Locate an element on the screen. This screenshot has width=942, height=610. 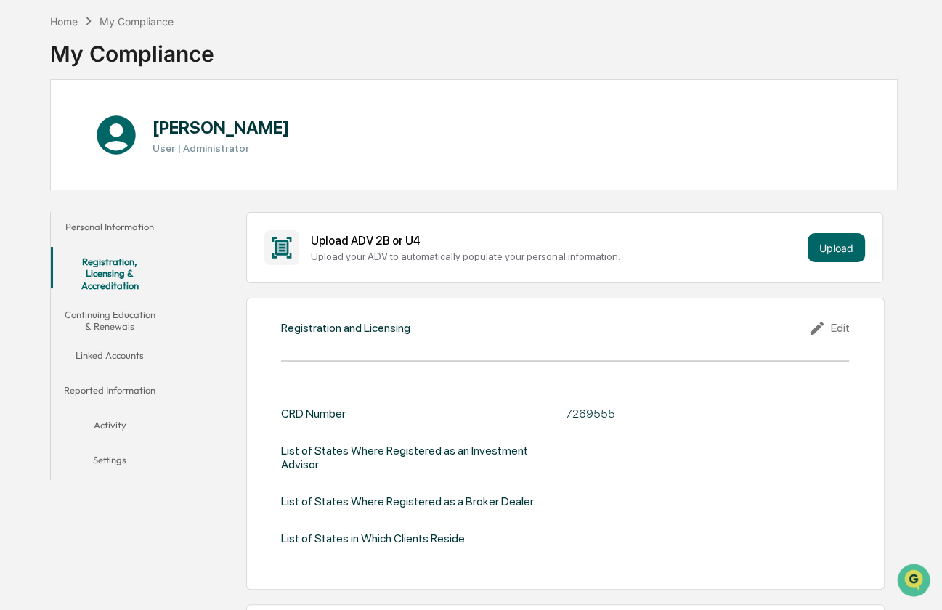
div: 7269555 is located at coordinates (707, 413).